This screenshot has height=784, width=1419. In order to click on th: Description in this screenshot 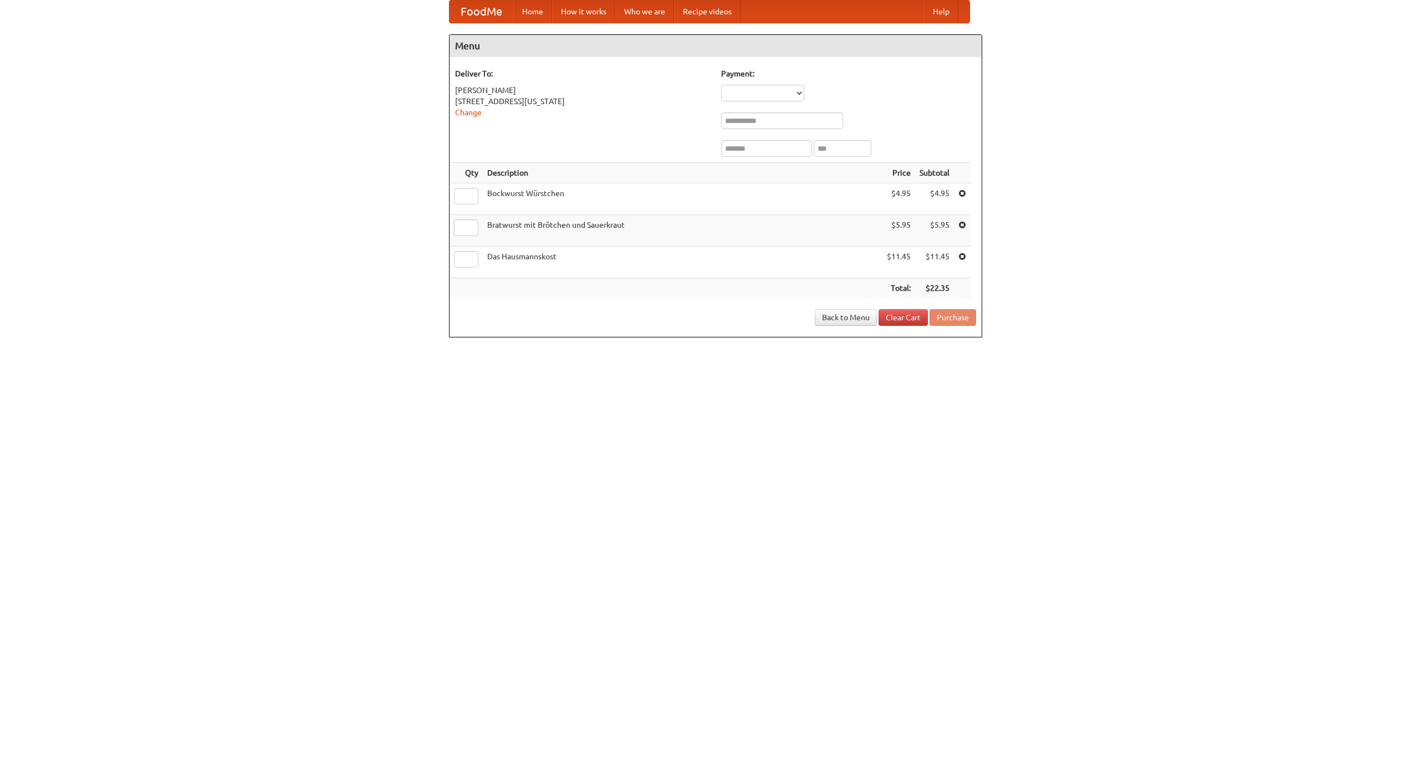, I will do `click(682, 173)`.